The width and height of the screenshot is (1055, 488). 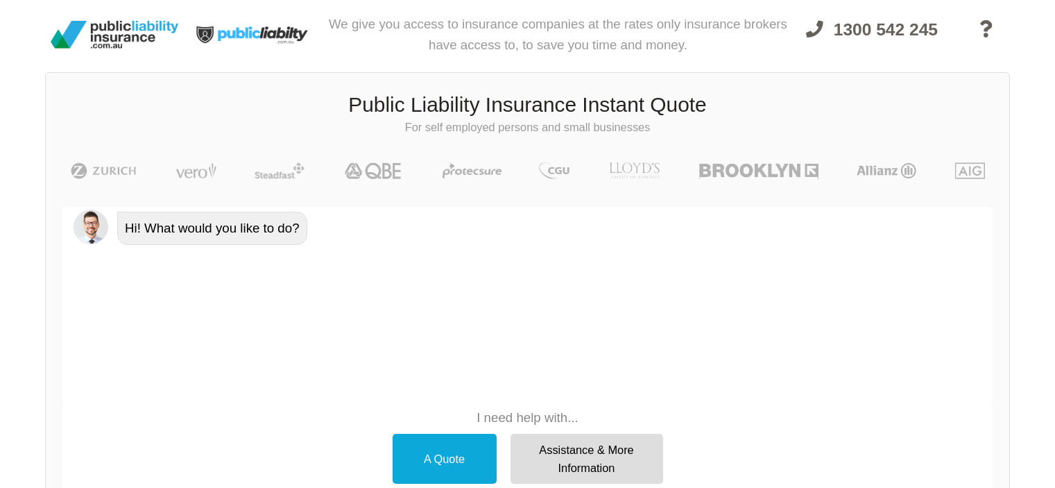 I want to click on span: 1300 542 245, so click(x=886, y=29).